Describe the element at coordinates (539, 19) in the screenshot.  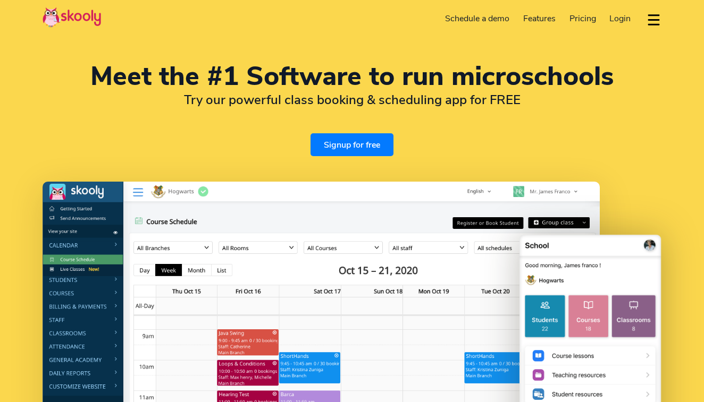
I see `a: Features` at that location.